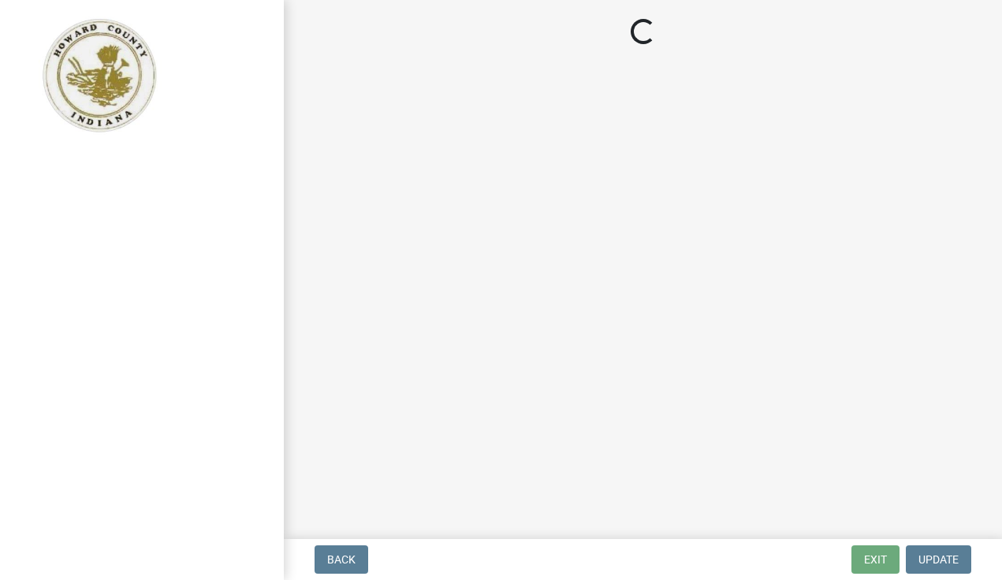  I want to click on img: Howard County, Indiana, so click(99, 76).